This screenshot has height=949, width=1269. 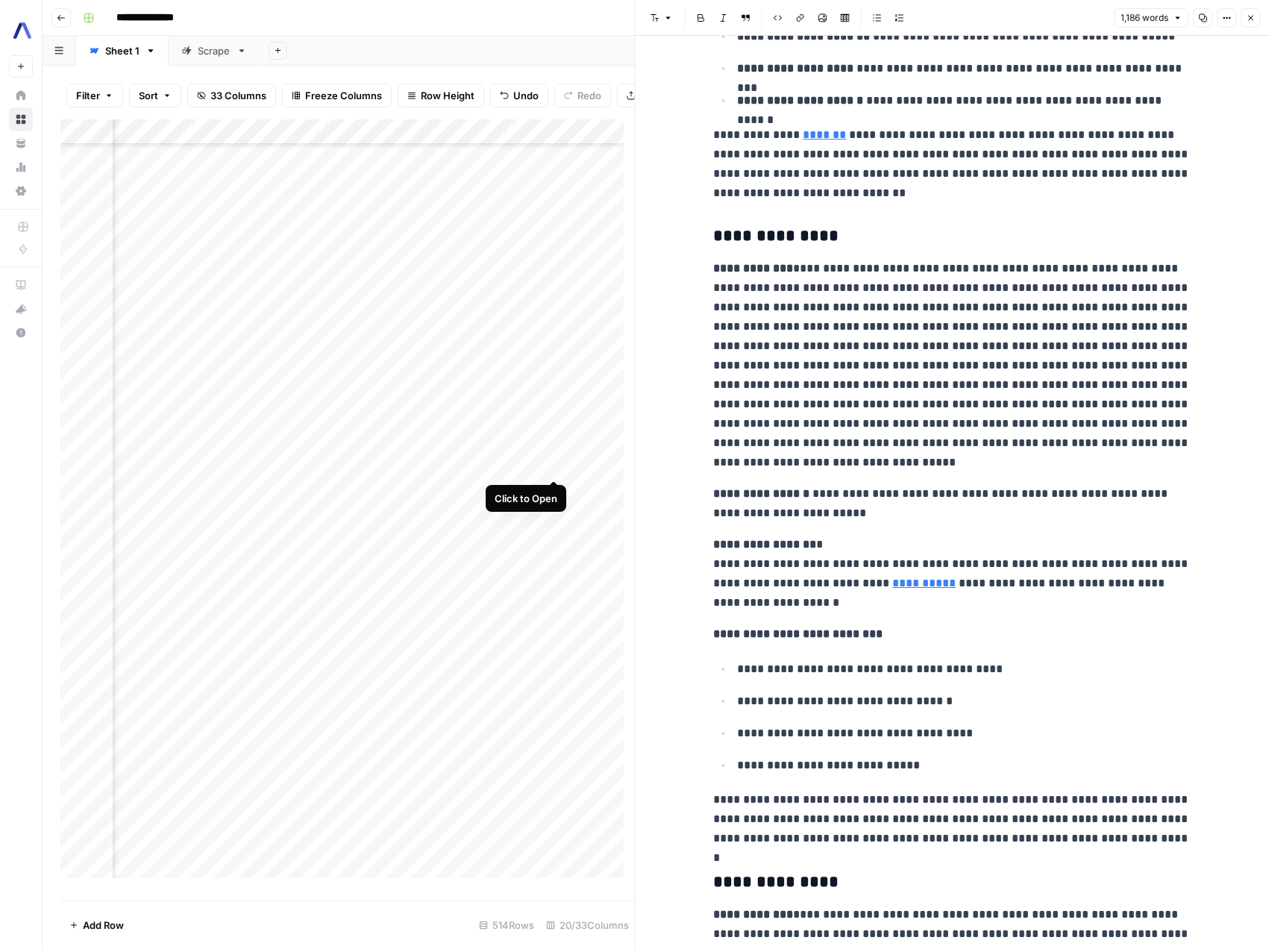 What do you see at coordinates (21, 309) in the screenshot?
I see `div: What's new?` at bounding box center [21, 309].